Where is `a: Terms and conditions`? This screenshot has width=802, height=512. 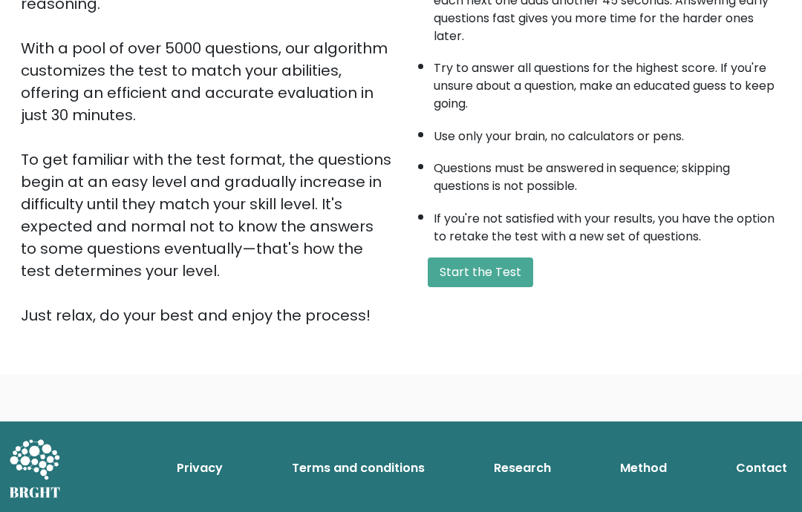
a: Terms and conditions is located at coordinates (358, 468).